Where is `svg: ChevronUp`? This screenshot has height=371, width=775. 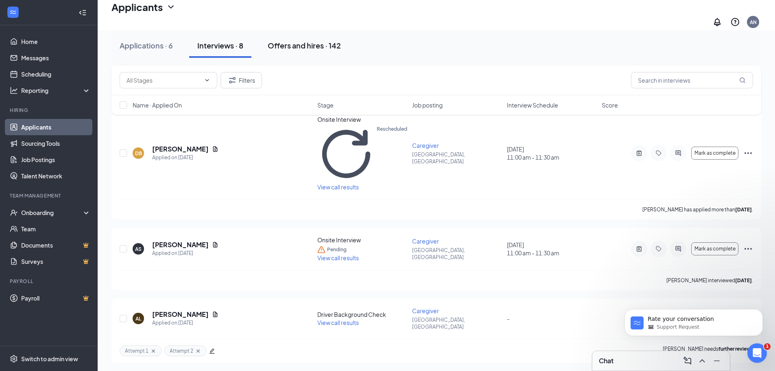 svg: ChevronUp is located at coordinates (702, 360).